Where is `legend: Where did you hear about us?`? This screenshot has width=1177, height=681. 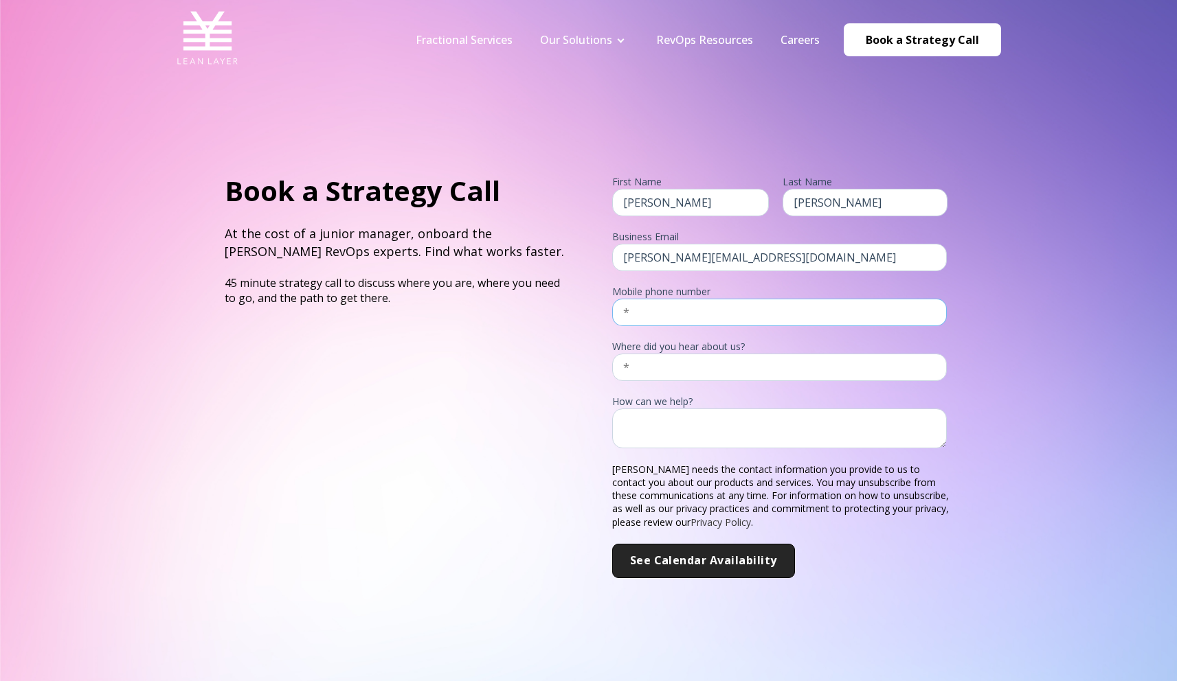 legend: Where did you hear about us? is located at coordinates (782, 347).